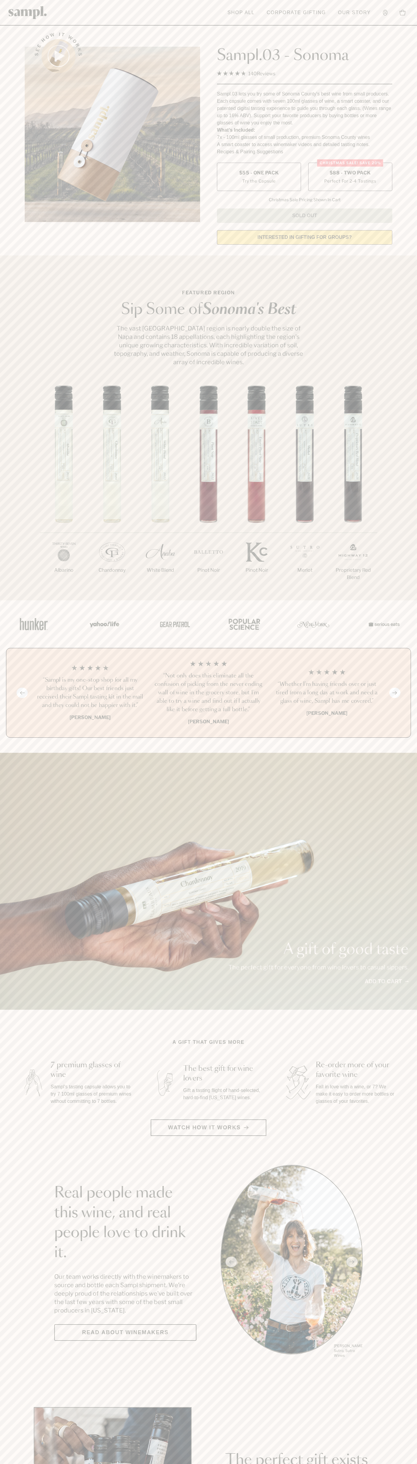 The image size is (417, 1464). Describe the element at coordinates (208, 693) in the screenshot. I see `h3: “Not only does this eliminate all the confusion of picking from the never ending wall of wine in ...` at that location.